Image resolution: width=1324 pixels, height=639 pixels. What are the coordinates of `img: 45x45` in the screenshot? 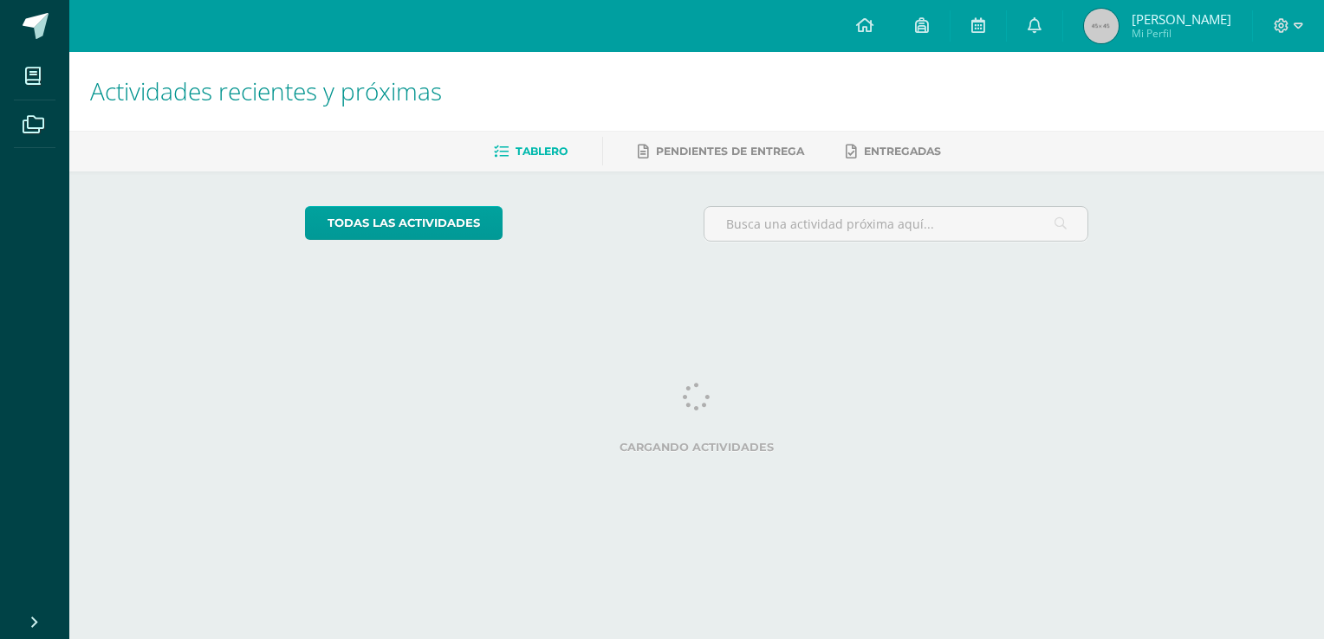 It's located at (1101, 26).